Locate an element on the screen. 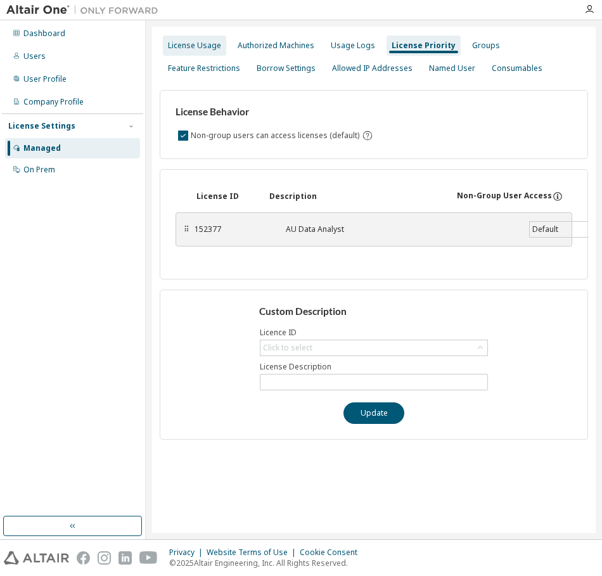 The image size is (602, 576). div: Named User is located at coordinates (452, 68).